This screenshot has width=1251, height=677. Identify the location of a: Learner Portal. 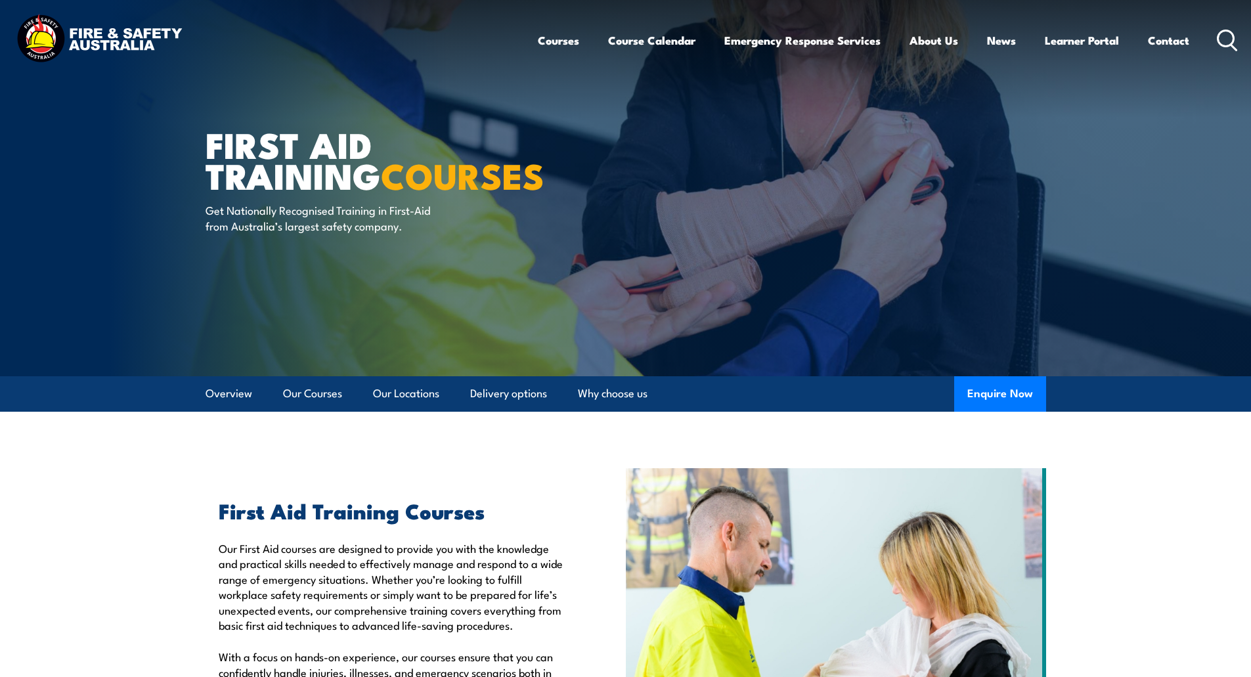
(1081, 40).